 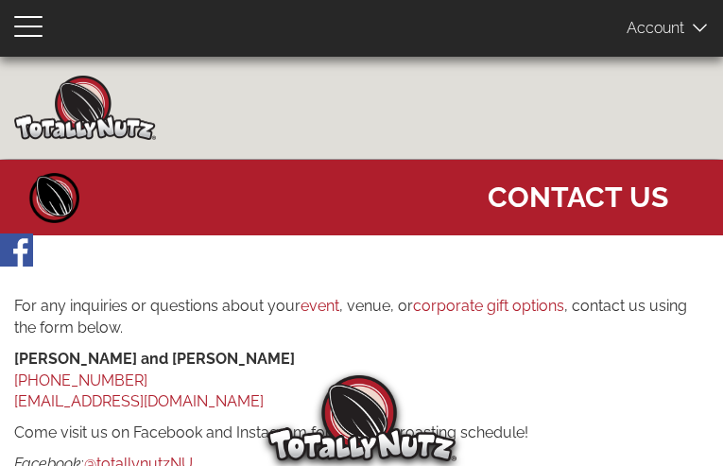 I want to click on span: Contact Us, so click(x=577, y=193).